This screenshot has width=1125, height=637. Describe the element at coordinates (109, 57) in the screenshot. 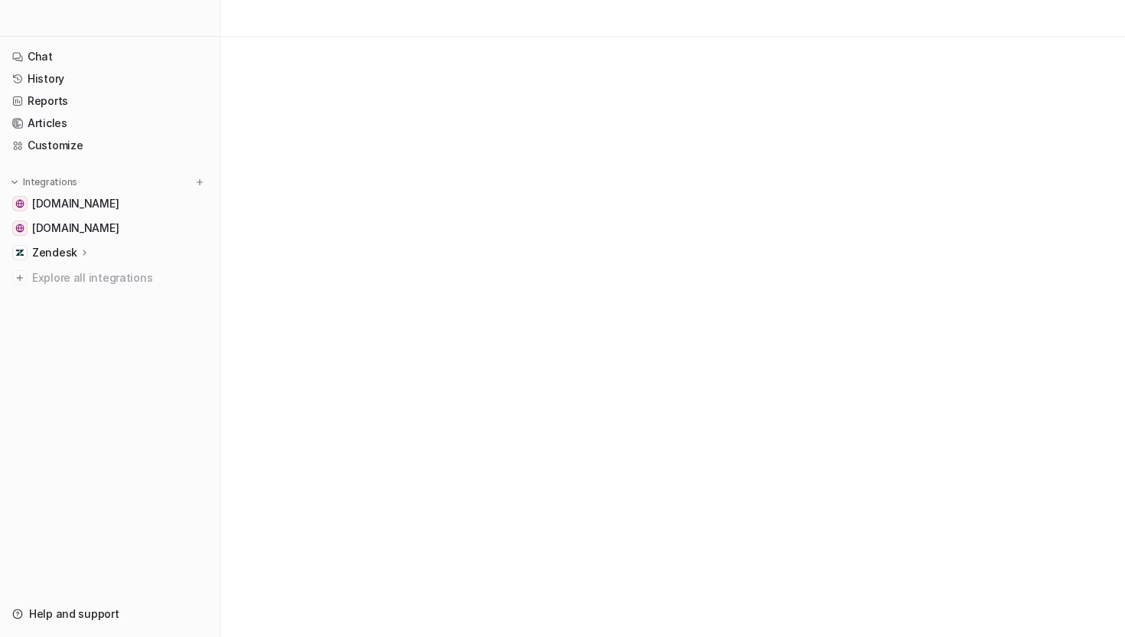

I see `a: Chat` at that location.